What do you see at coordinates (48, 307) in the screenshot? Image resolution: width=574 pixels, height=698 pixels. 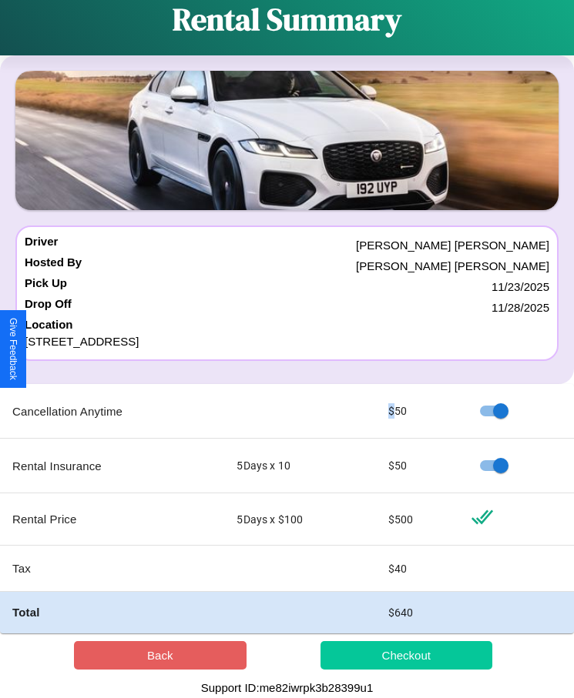 I see `h4: Drop Off` at bounding box center [48, 307].